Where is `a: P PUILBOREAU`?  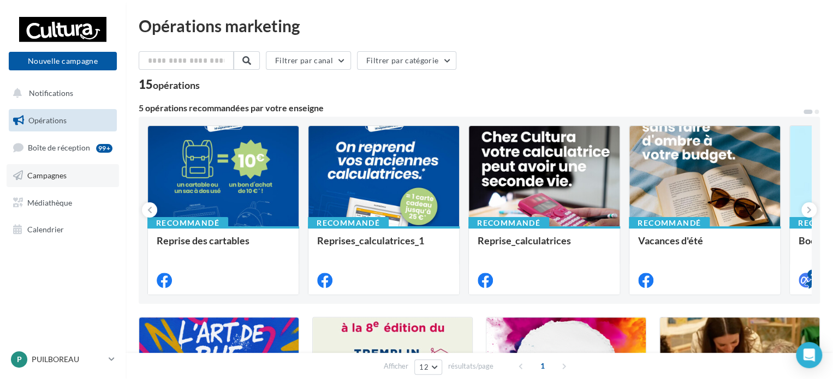
a: P PUILBOREAU is located at coordinates (63, 360).